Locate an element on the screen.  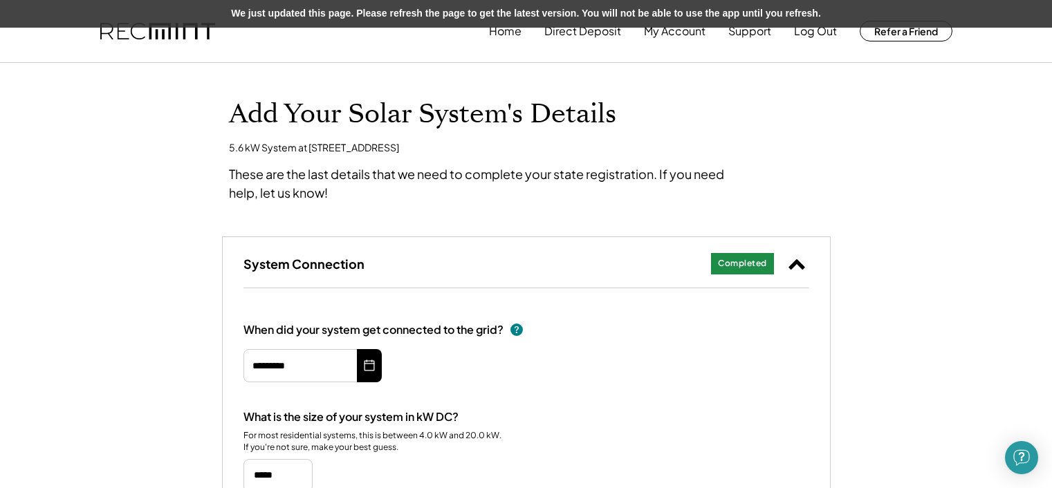
button: My Account is located at coordinates (674, 31).